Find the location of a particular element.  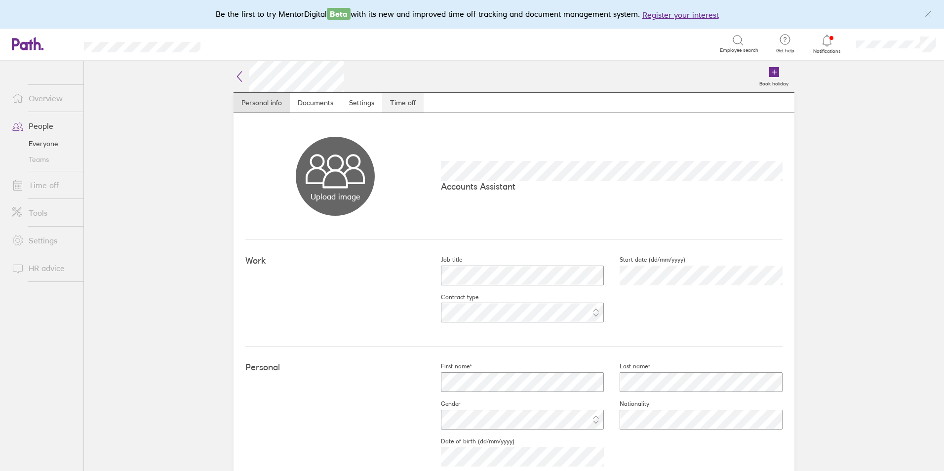

span: Notifications is located at coordinates (827, 51).